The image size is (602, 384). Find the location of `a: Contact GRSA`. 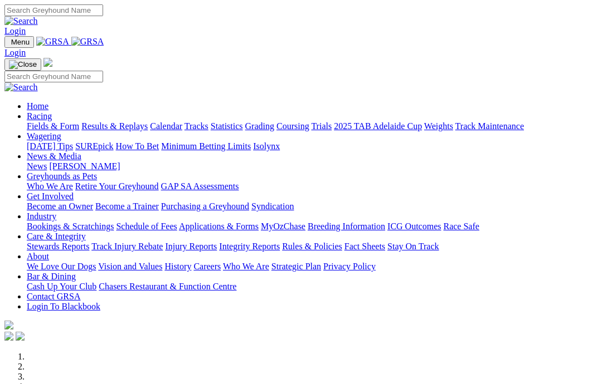

a: Contact GRSA is located at coordinates (53, 296).